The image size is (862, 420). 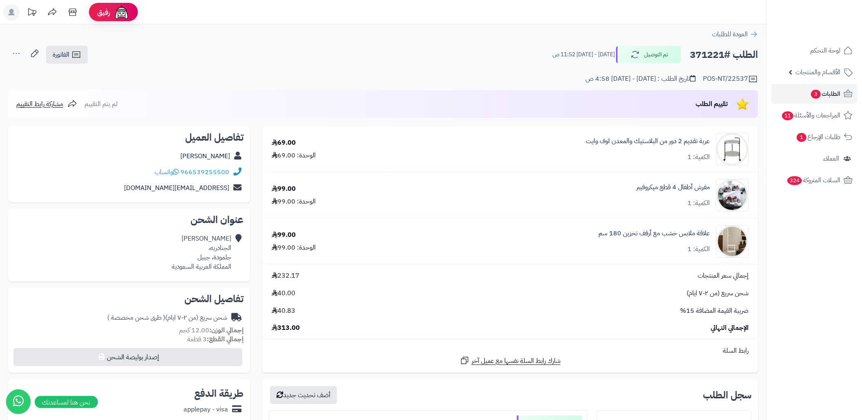 What do you see at coordinates (284, 311) in the screenshot?
I see `span: 40.83` at bounding box center [284, 311].